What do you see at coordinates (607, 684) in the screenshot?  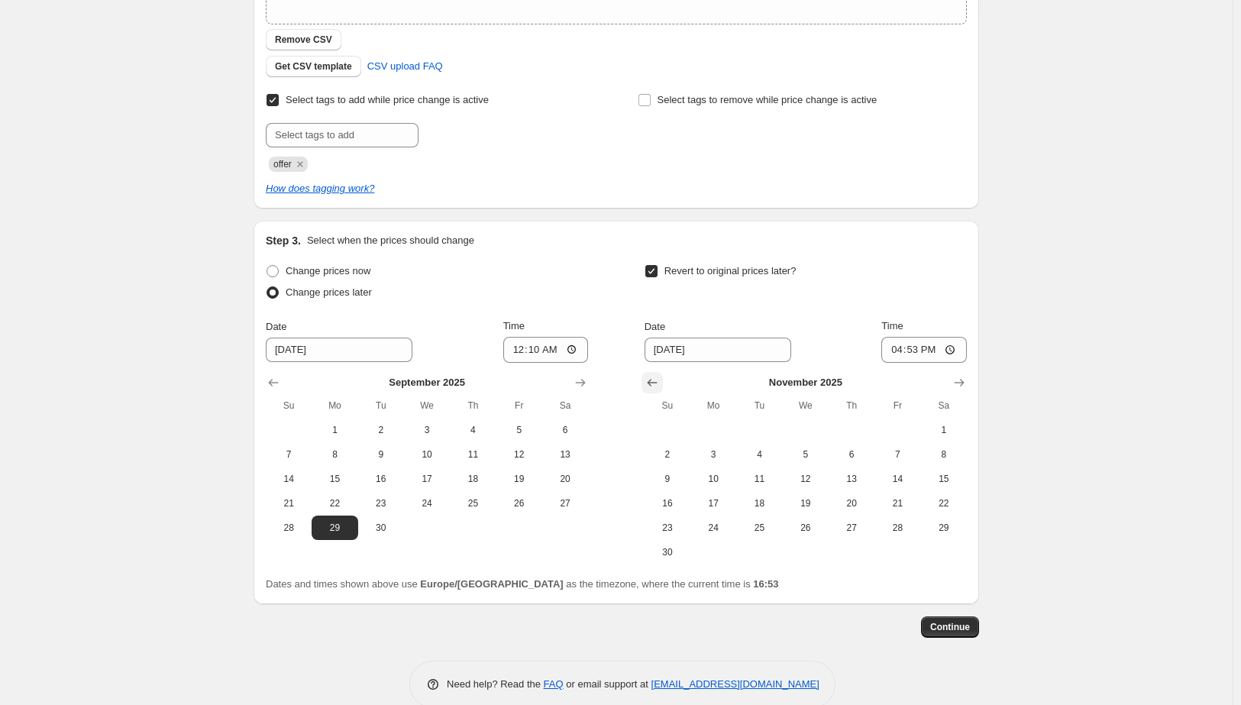 I see `span: or email support at` at bounding box center [607, 684].